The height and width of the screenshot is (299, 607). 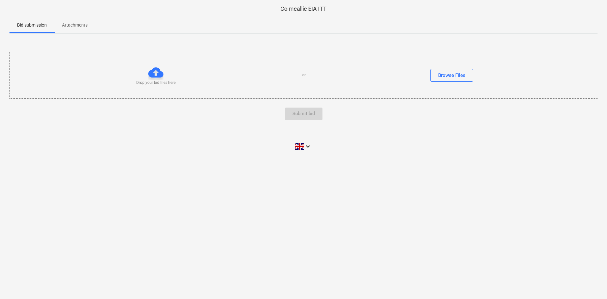 I want to click on p: Drop your bid files here, so click(x=156, y=83).